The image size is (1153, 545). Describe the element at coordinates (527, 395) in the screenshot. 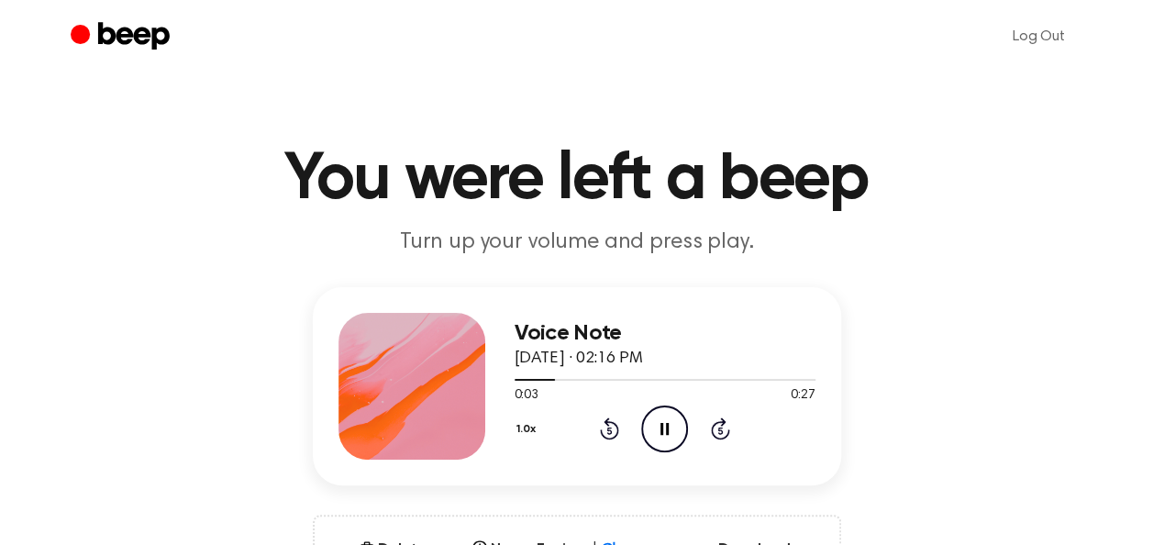

I see `span: 0:03` at that location.